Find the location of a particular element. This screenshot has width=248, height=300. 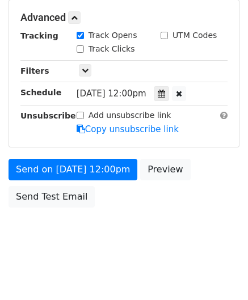

strong: Schedule is located at coordinates (41, 92).